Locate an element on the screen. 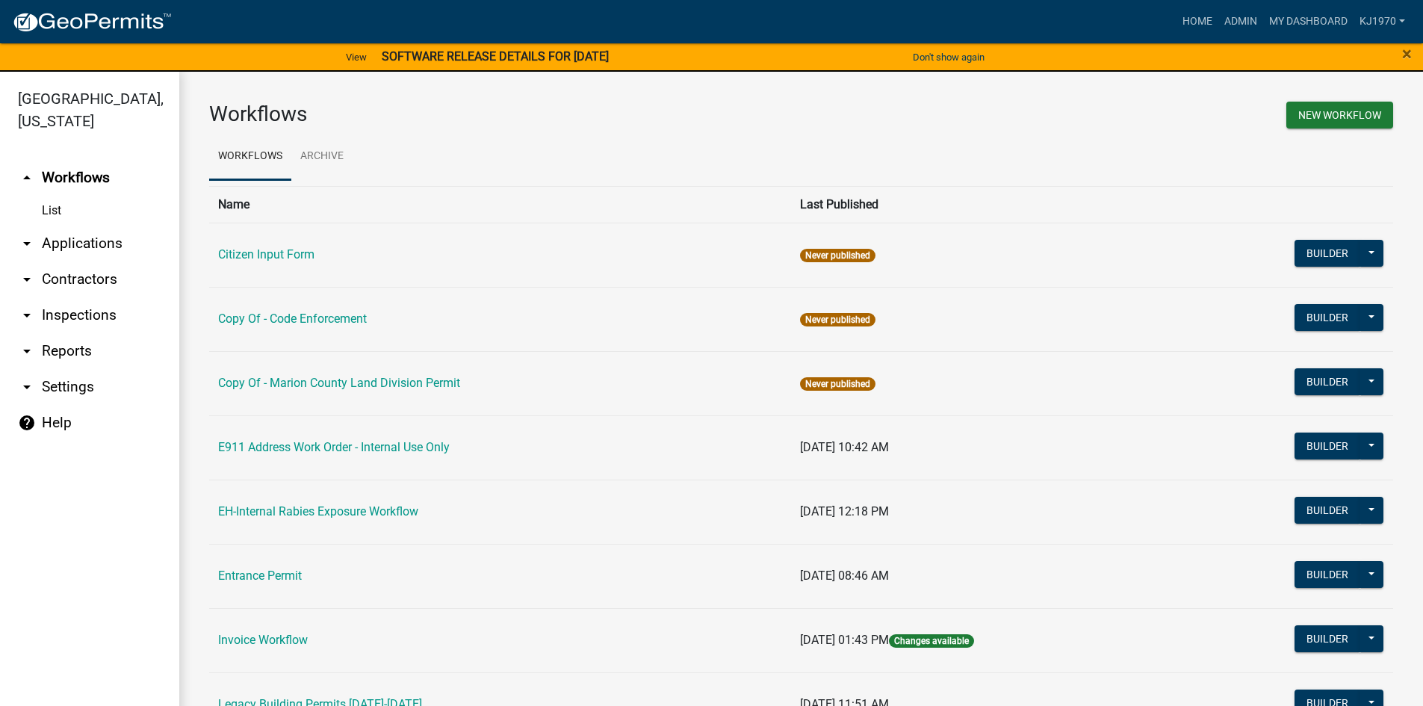 This screenshot has width=1423, height=706. a: View is located at coordinates (356, 57).